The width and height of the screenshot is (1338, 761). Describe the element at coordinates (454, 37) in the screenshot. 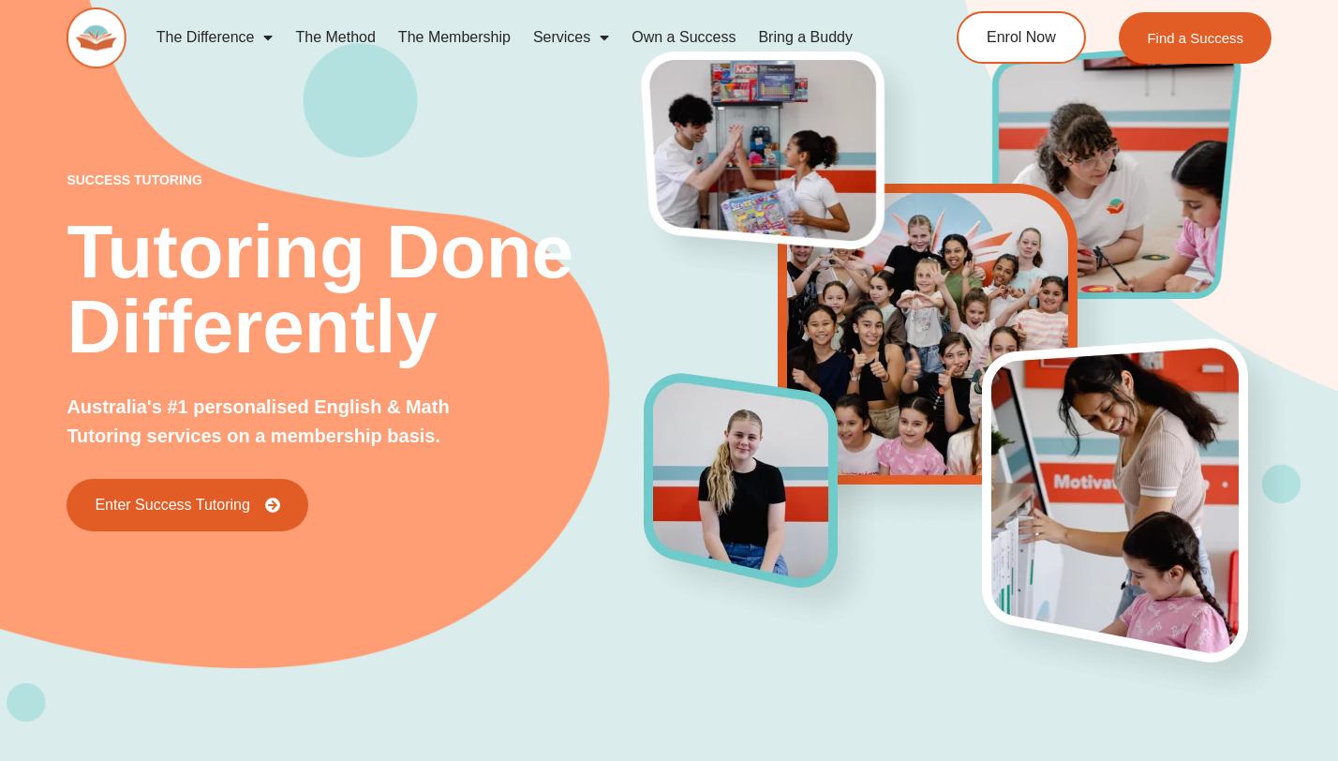

I see `a: The Membership` at that location.